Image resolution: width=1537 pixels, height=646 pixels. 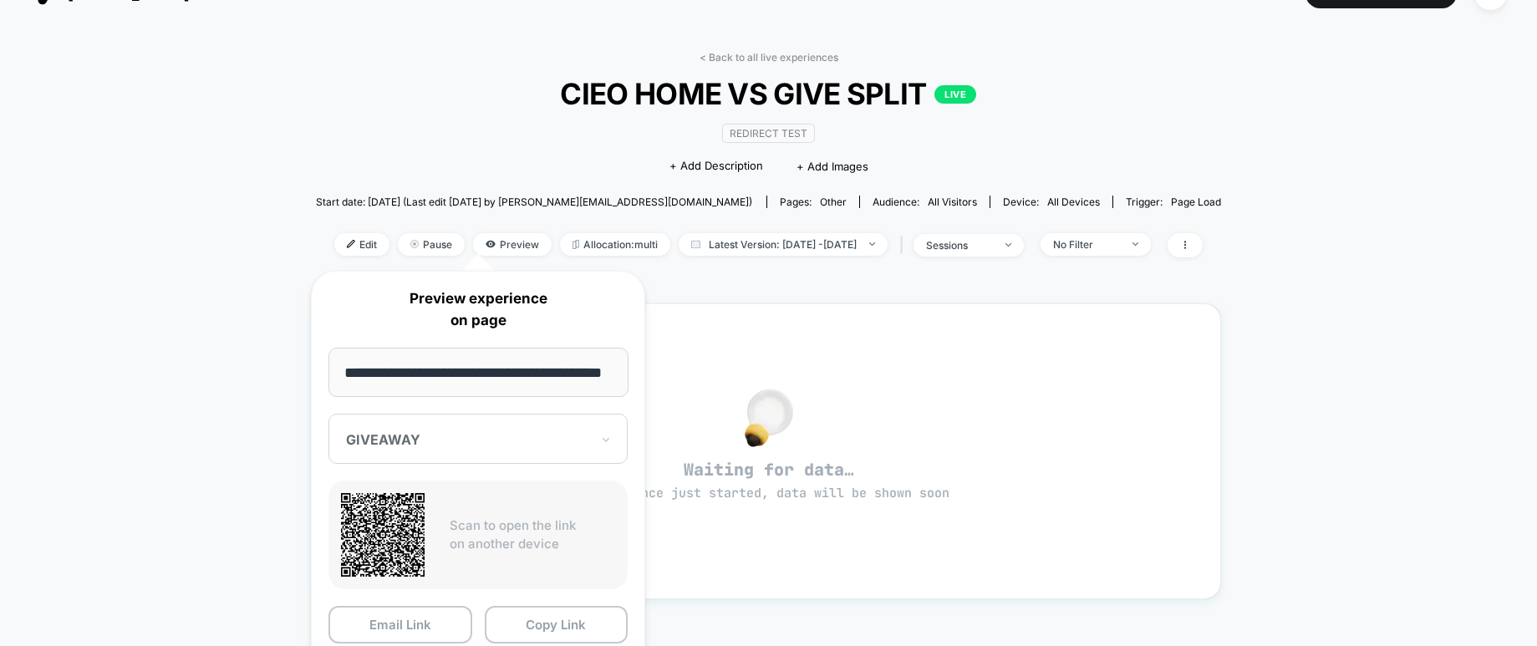 I want to click on div: sessions, so click(x=960, y=245).